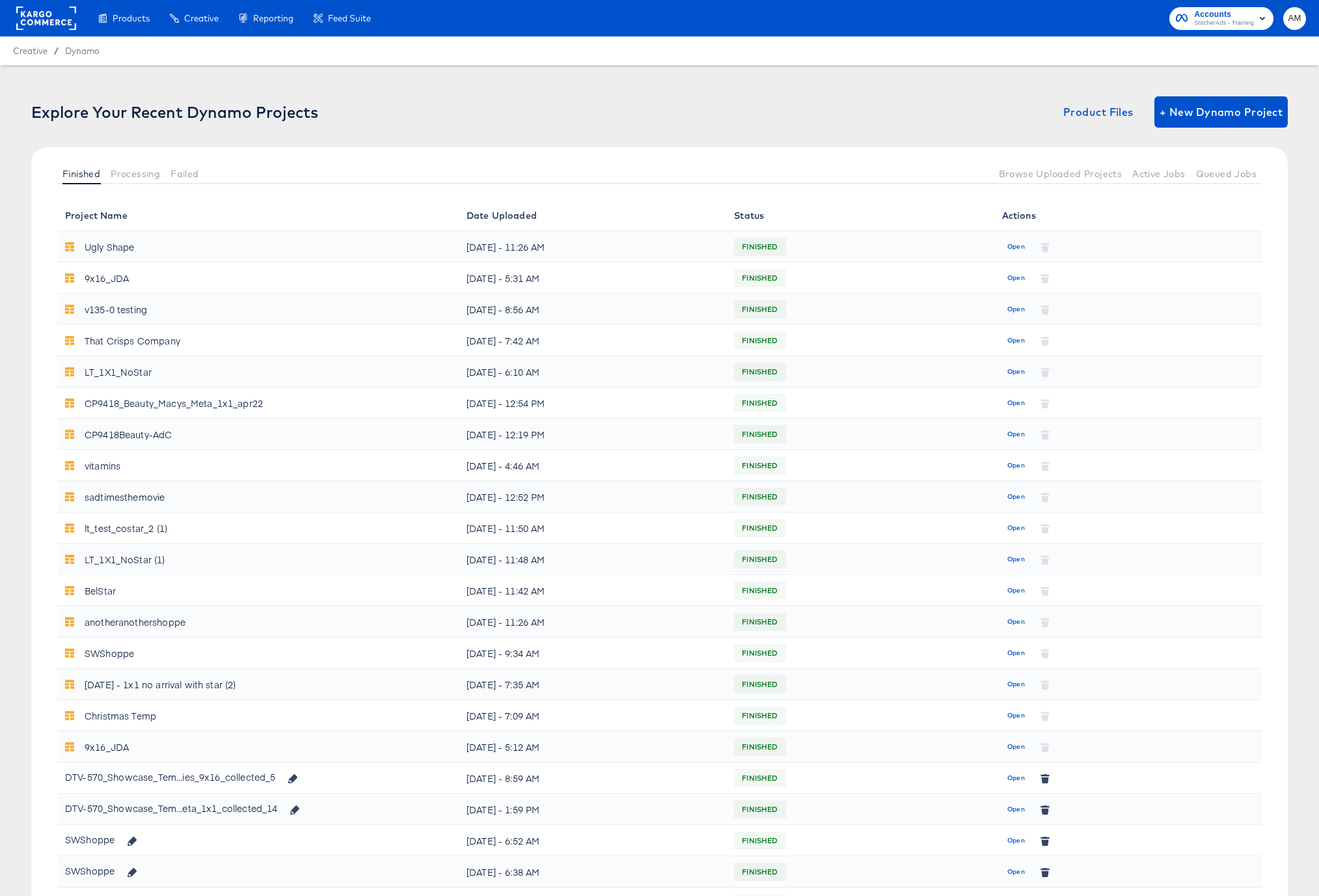  What do you see at coordinates (592, 215) in the screenshot?
I see `th: Date Uploaded` at bounding box center [592, 215].